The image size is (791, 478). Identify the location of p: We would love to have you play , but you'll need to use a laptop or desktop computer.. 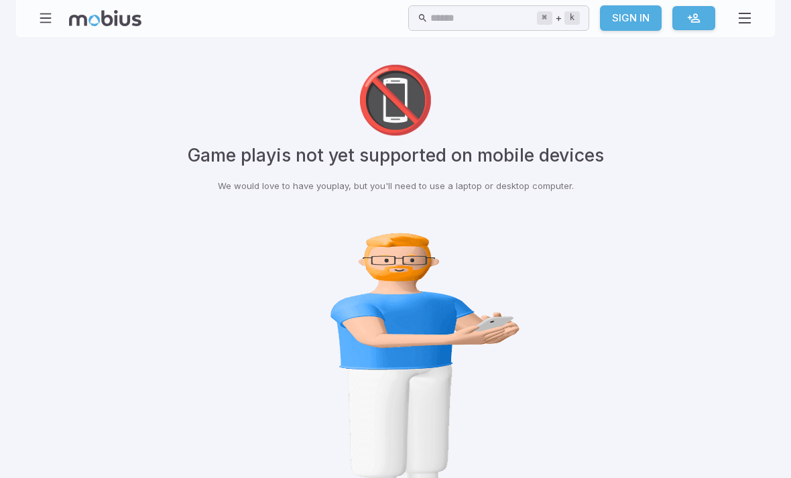
(395, 186).